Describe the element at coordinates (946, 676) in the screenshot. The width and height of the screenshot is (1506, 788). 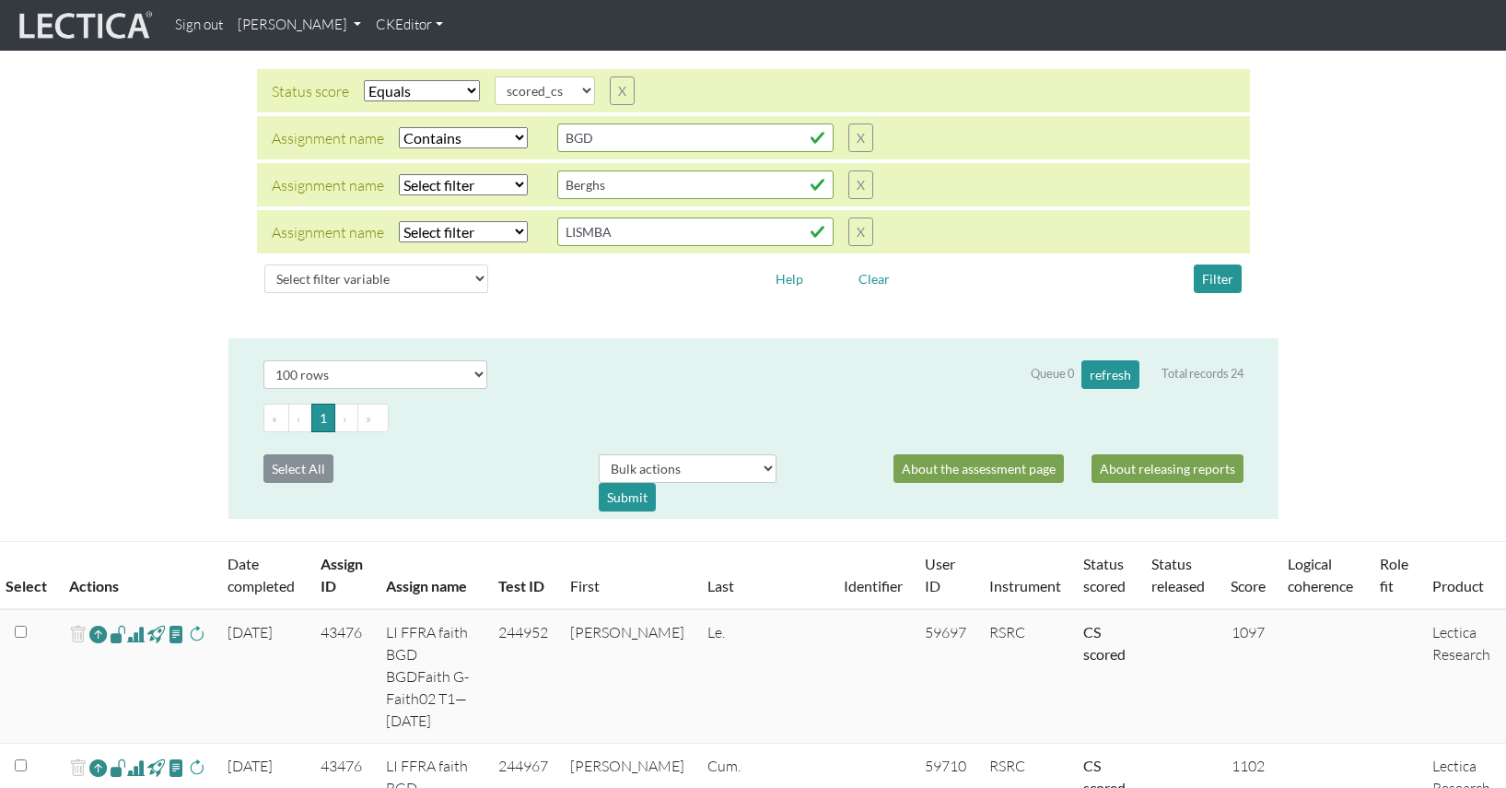
I see `td: 59697` at that location.